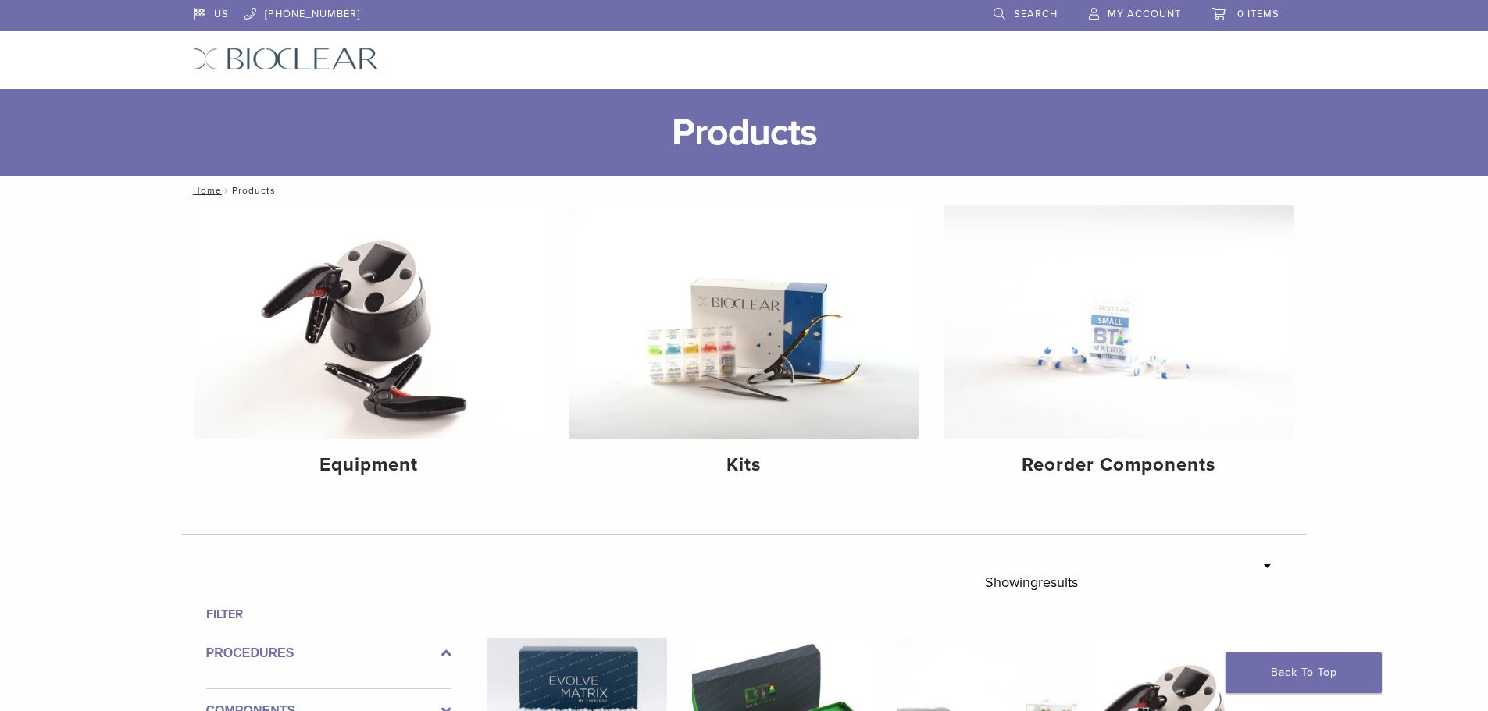 This screenshot has width=1488, height=711. What do you see at coordinates (743, 465) in the screenshot?
I see `h4: Kits` at bounding box center [743, 465].